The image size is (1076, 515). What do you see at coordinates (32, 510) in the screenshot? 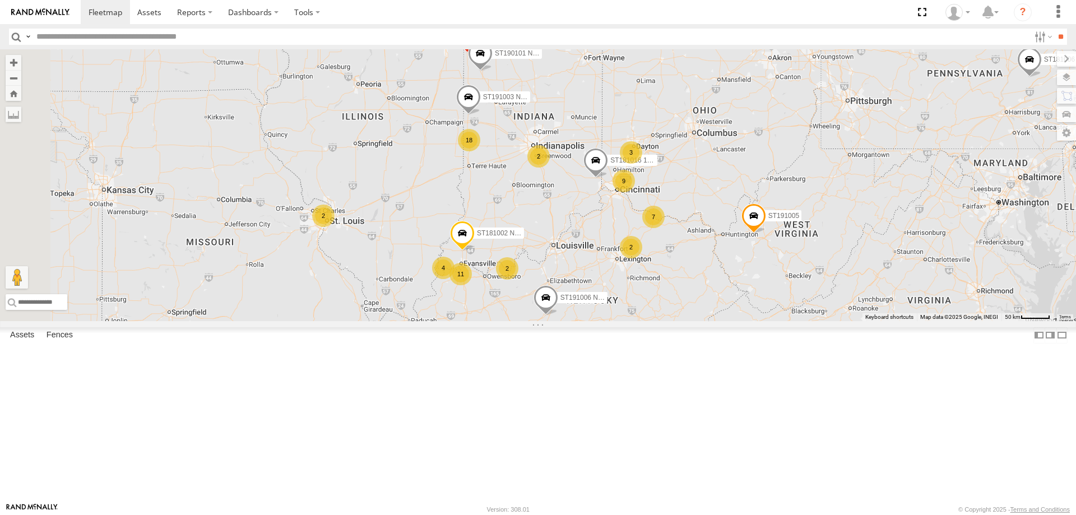
I see `a: Visit our Website` at bounding box center [32, 510].